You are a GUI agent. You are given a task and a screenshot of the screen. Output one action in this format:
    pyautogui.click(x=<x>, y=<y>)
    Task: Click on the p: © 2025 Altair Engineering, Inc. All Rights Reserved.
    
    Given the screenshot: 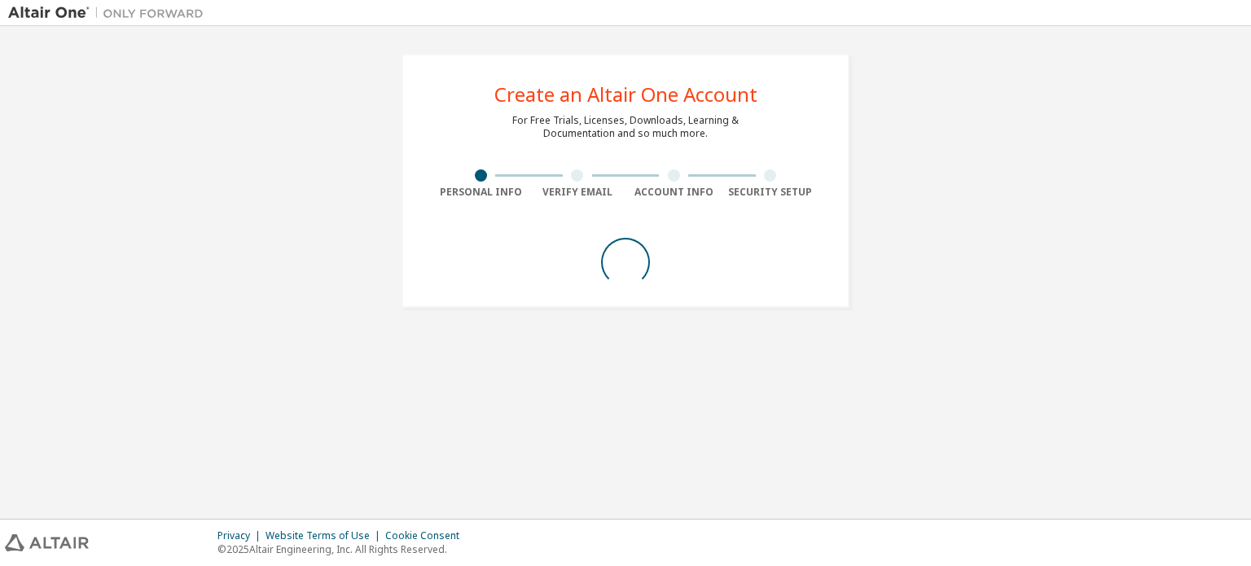 What is the action you would take?
    pyautogui.click(x=343, y=549)
    